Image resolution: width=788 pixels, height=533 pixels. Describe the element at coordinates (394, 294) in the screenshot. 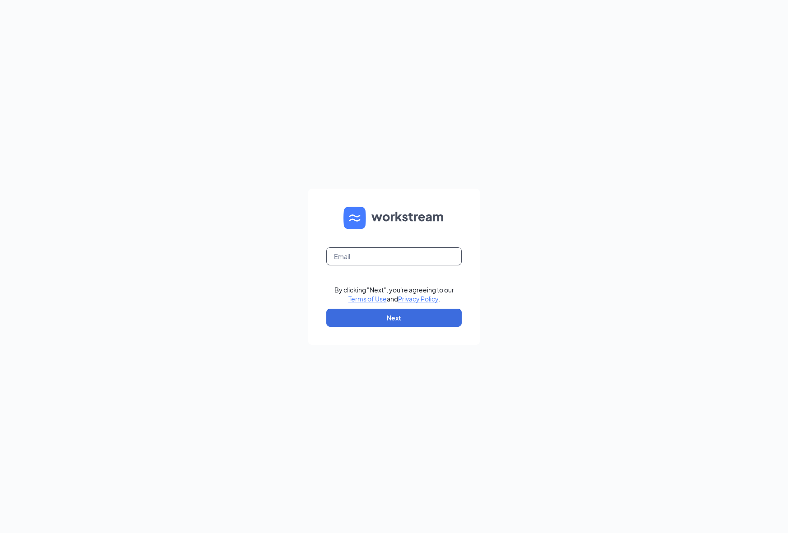

I see `div: By clicking "Next", you're agreeing to our and .` at that location.